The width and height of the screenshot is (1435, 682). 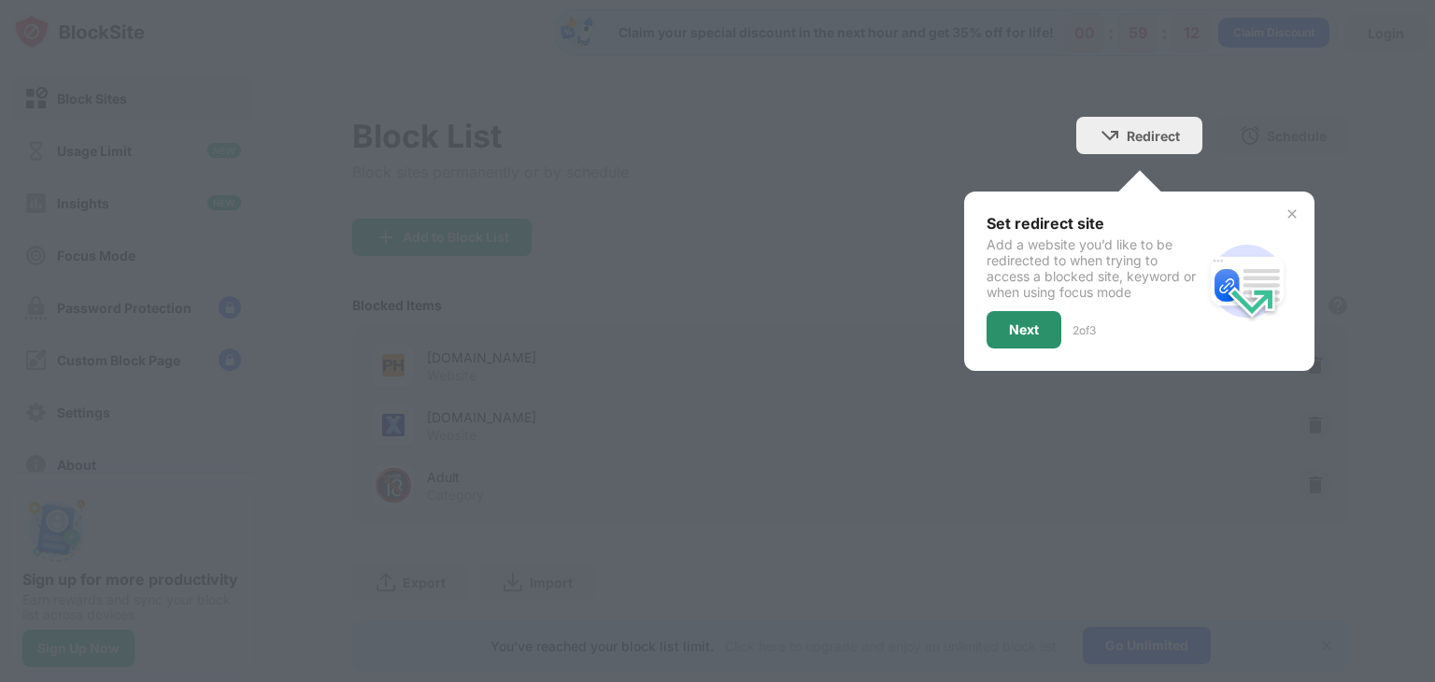 What do you see at coordinates (1153, 135) in the screenshot?
I see `div: Redirect` at bounding box center [1153, 135].